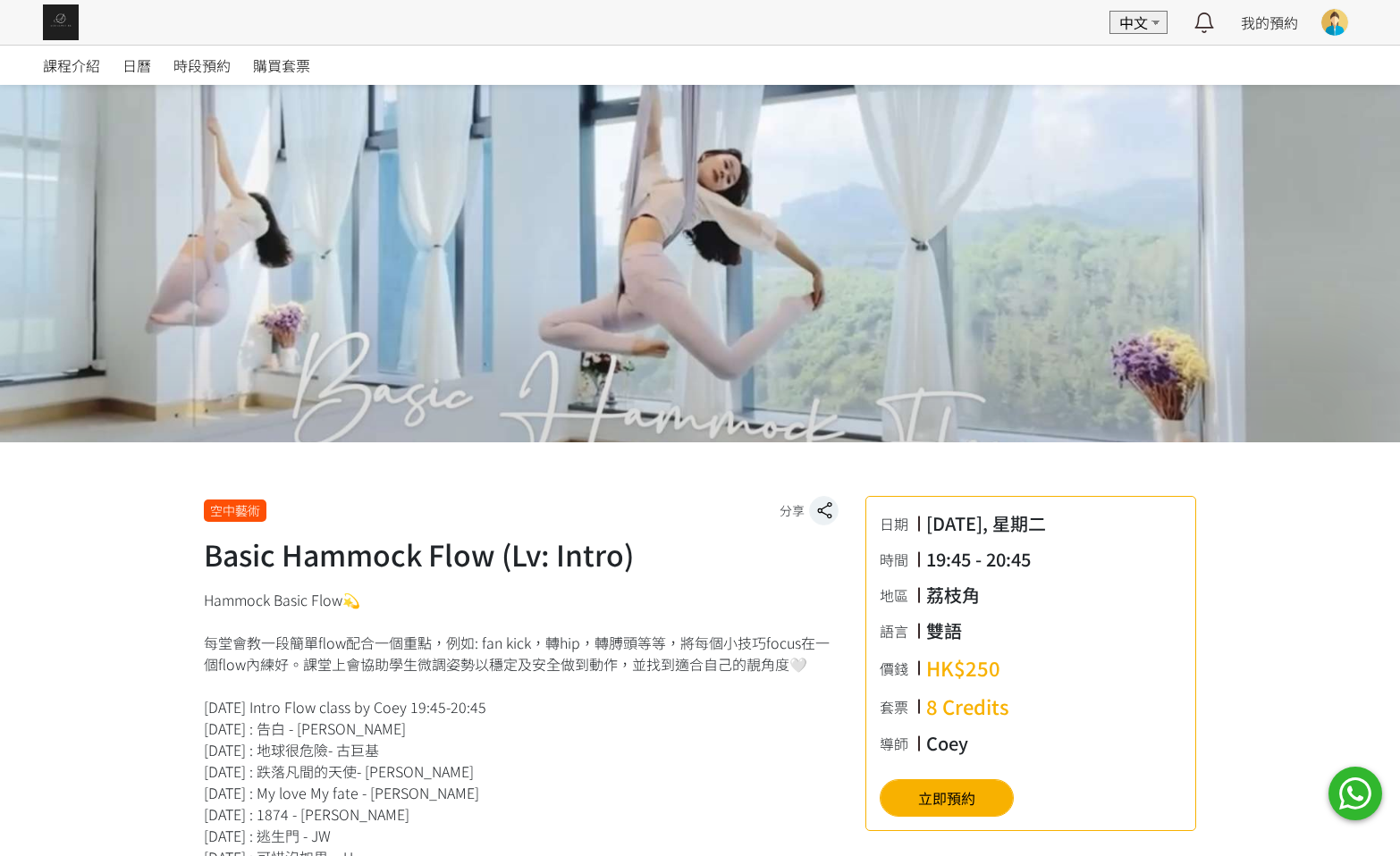  What do you see at coordinates (898, 744) in the screenshot?
I see `div: 導師` at bounding box center [898, 744].